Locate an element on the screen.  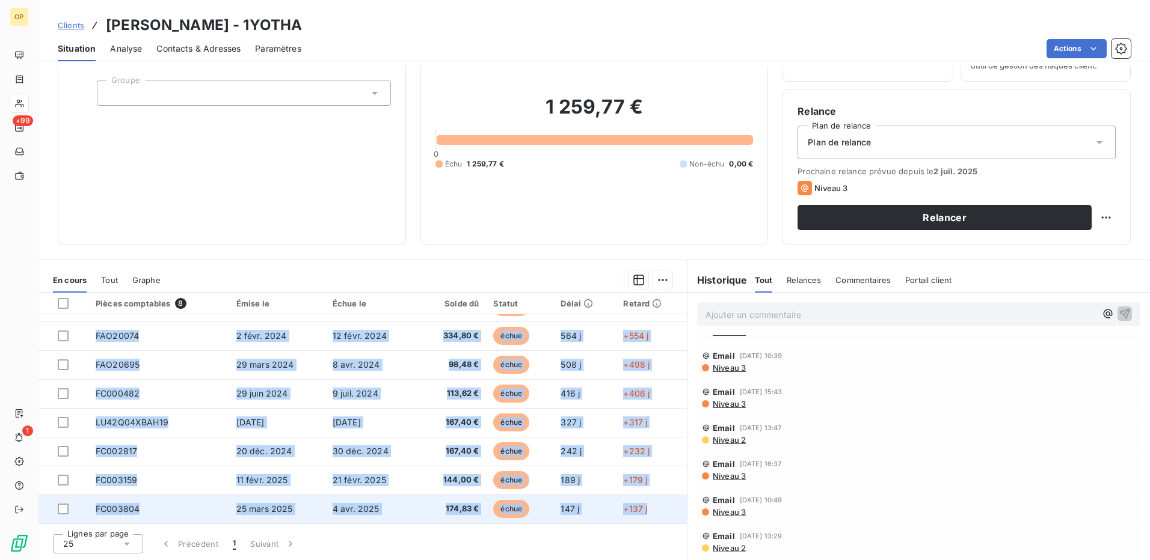
h2: 1 259,77 € is located at coordinates (594, 113).